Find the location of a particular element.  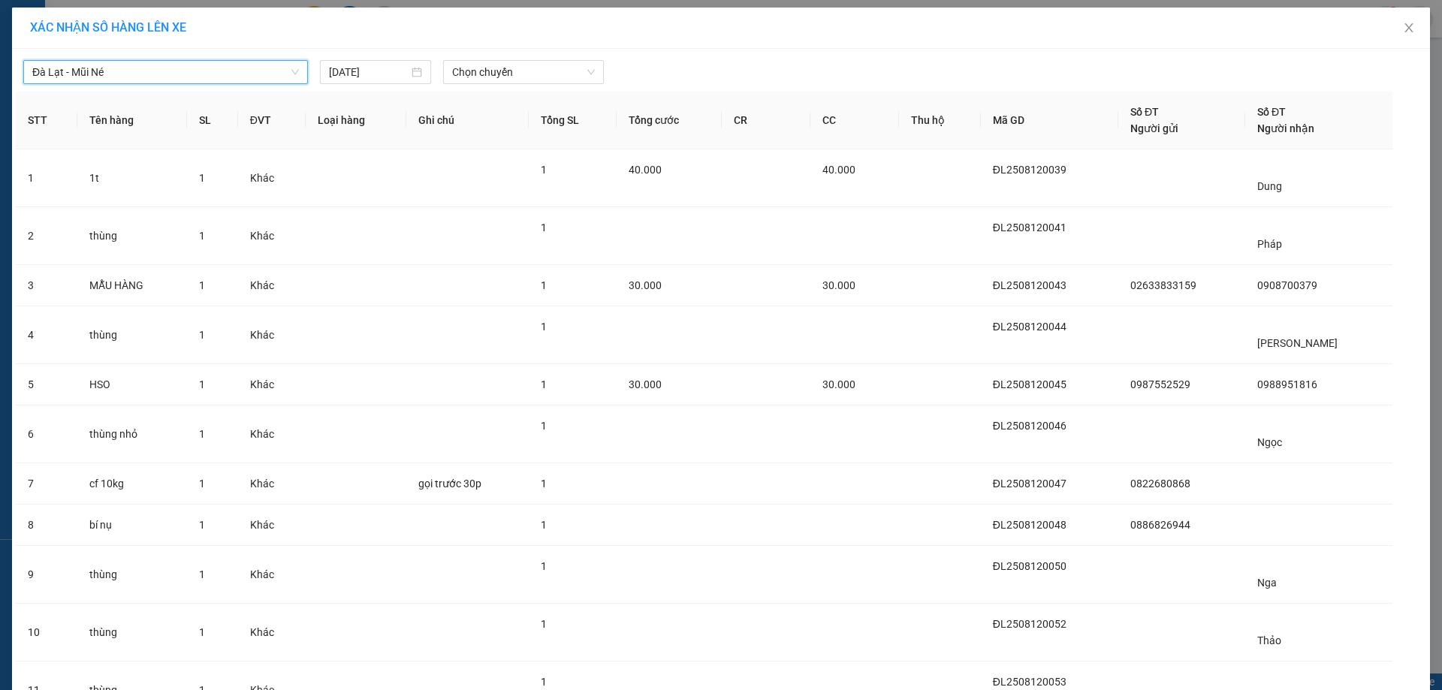

span: Nhận: is located at coordinates (194, 20).